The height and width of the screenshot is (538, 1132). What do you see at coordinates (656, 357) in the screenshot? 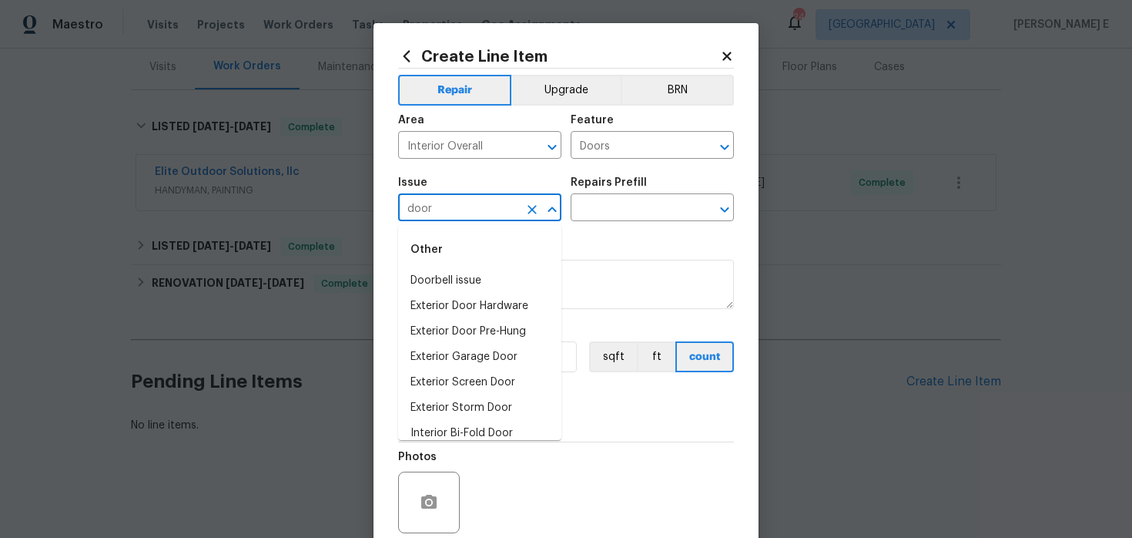
I see `button: ft` at bounding box center [656, 357].